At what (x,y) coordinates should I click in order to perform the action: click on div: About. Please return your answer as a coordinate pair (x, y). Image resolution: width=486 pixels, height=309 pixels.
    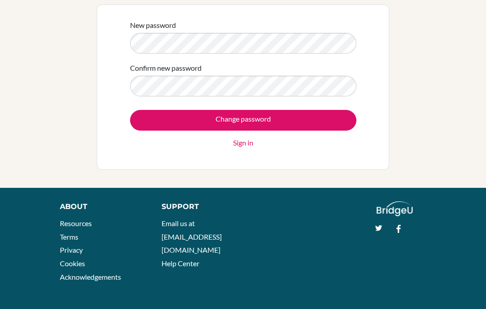
    Looking at the image, I should click on (100, 207).